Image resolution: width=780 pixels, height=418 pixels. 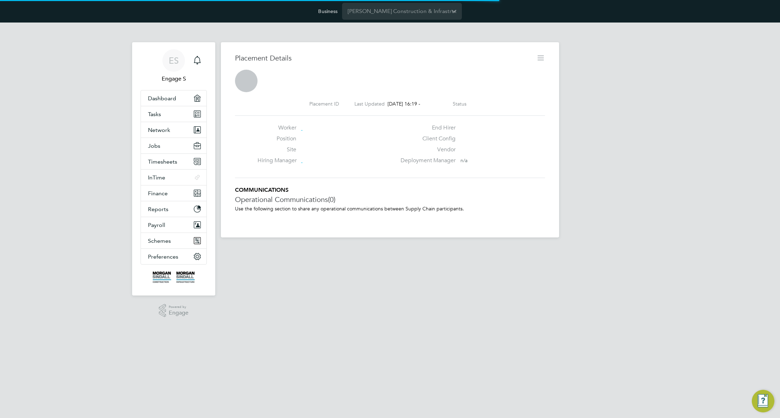 I want to click on button: Timesheets, so click(x=174, y=162).